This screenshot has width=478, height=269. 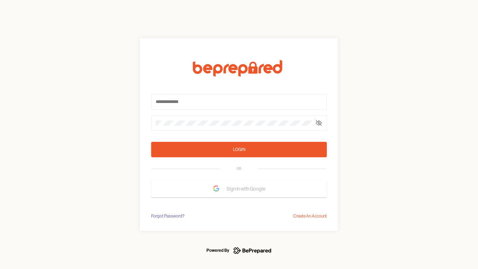 What do you see at coordinates (239, 149) in the screenshot?
I see `div: Login` at bounding box center [239, 149].